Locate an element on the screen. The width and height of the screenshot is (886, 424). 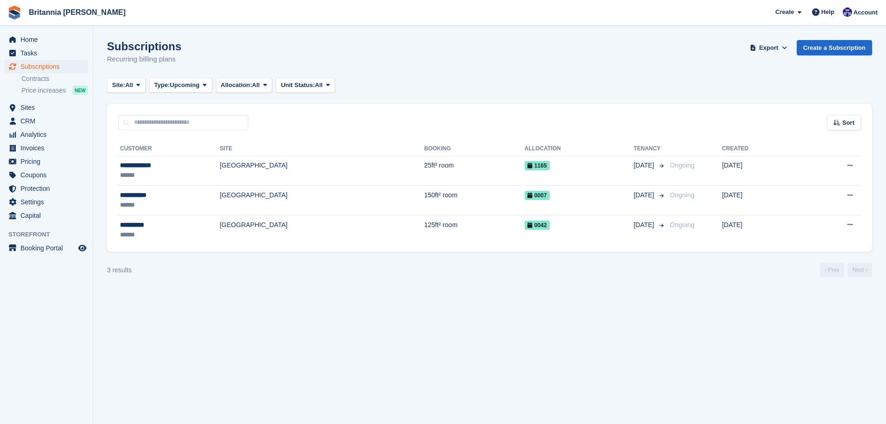
button: Site: All is located at coordinates (126, 85).